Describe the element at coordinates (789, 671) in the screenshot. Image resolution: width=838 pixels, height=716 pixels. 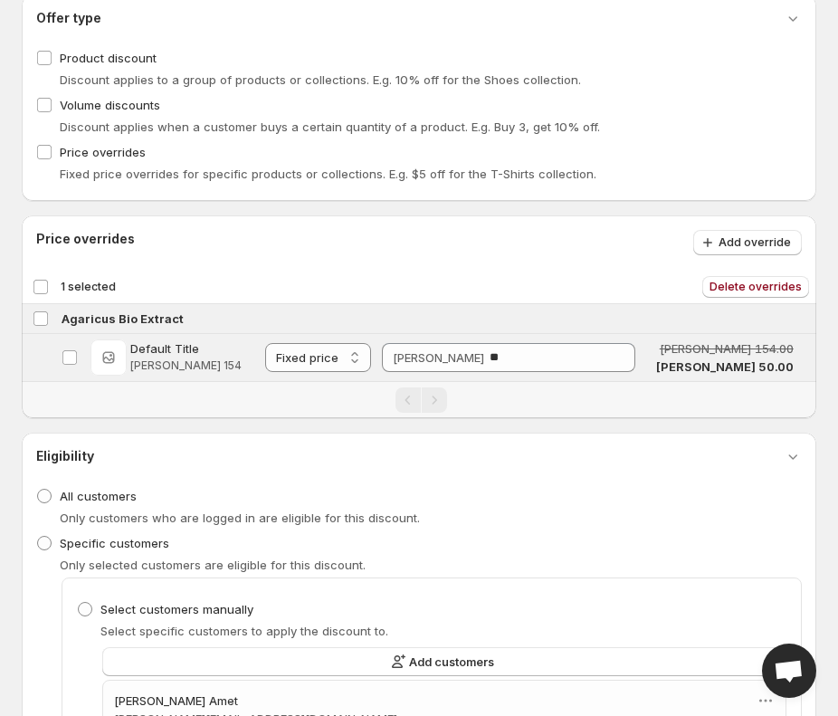
I see `a: Open chat` at that location.